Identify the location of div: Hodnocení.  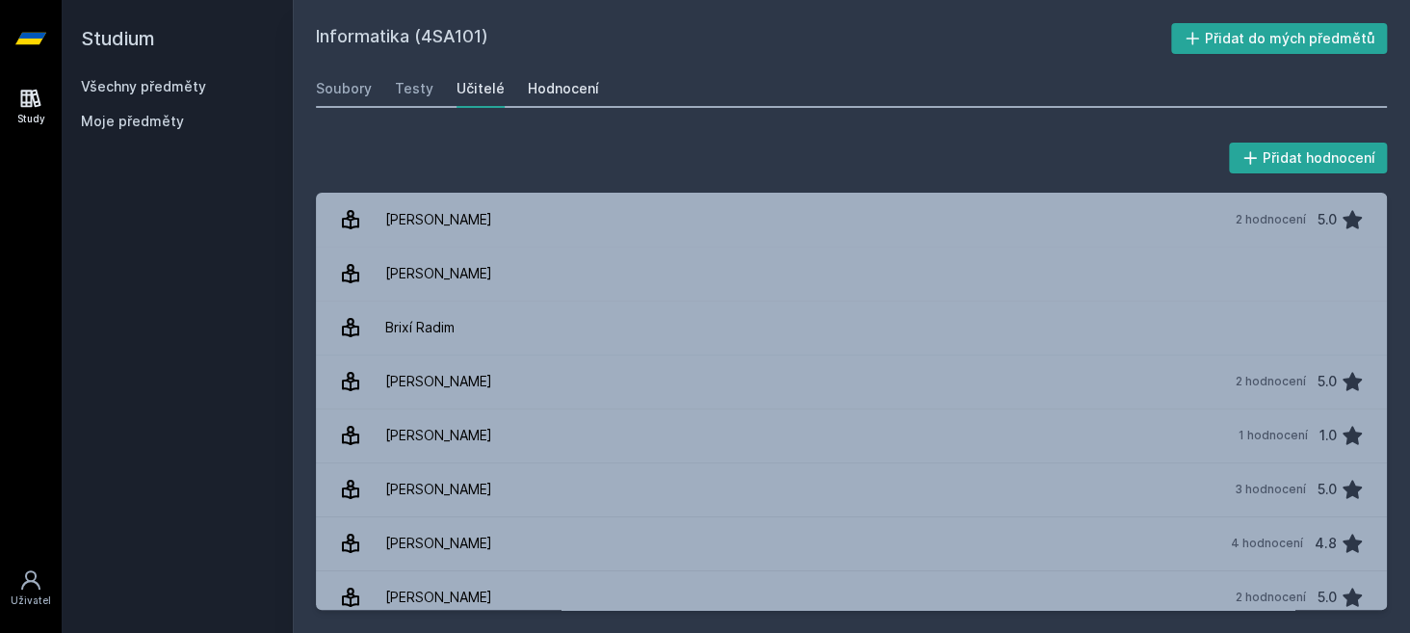
(564, 89).